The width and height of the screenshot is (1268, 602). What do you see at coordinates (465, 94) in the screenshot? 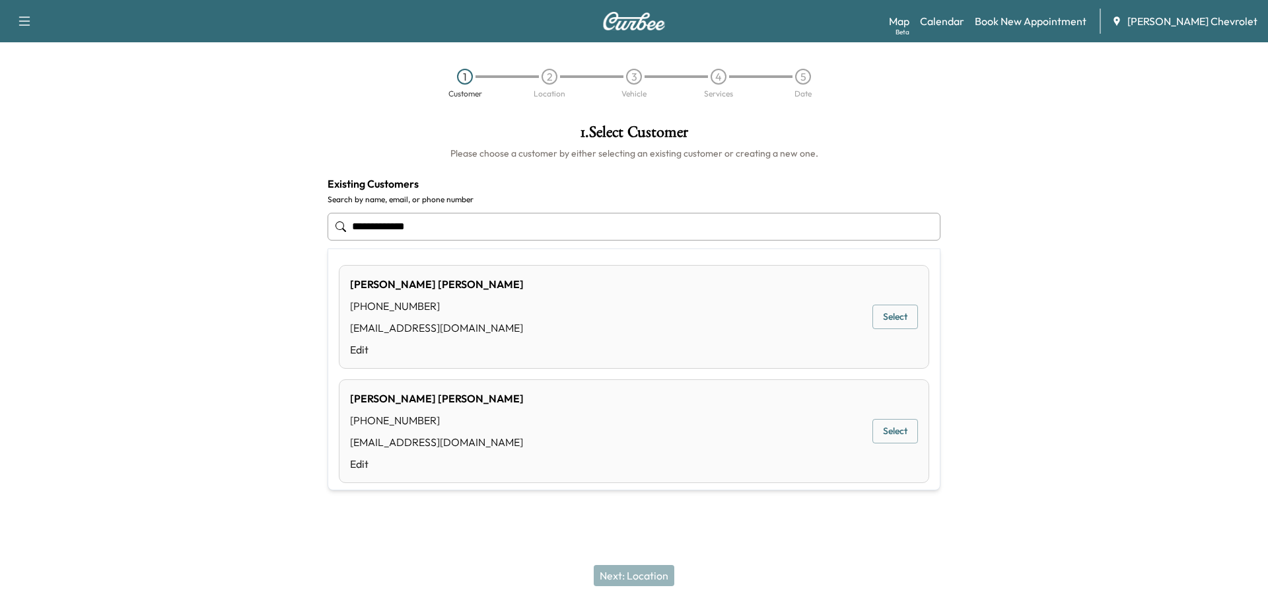
I see `div: Customer` at bounding box center [465, 94].